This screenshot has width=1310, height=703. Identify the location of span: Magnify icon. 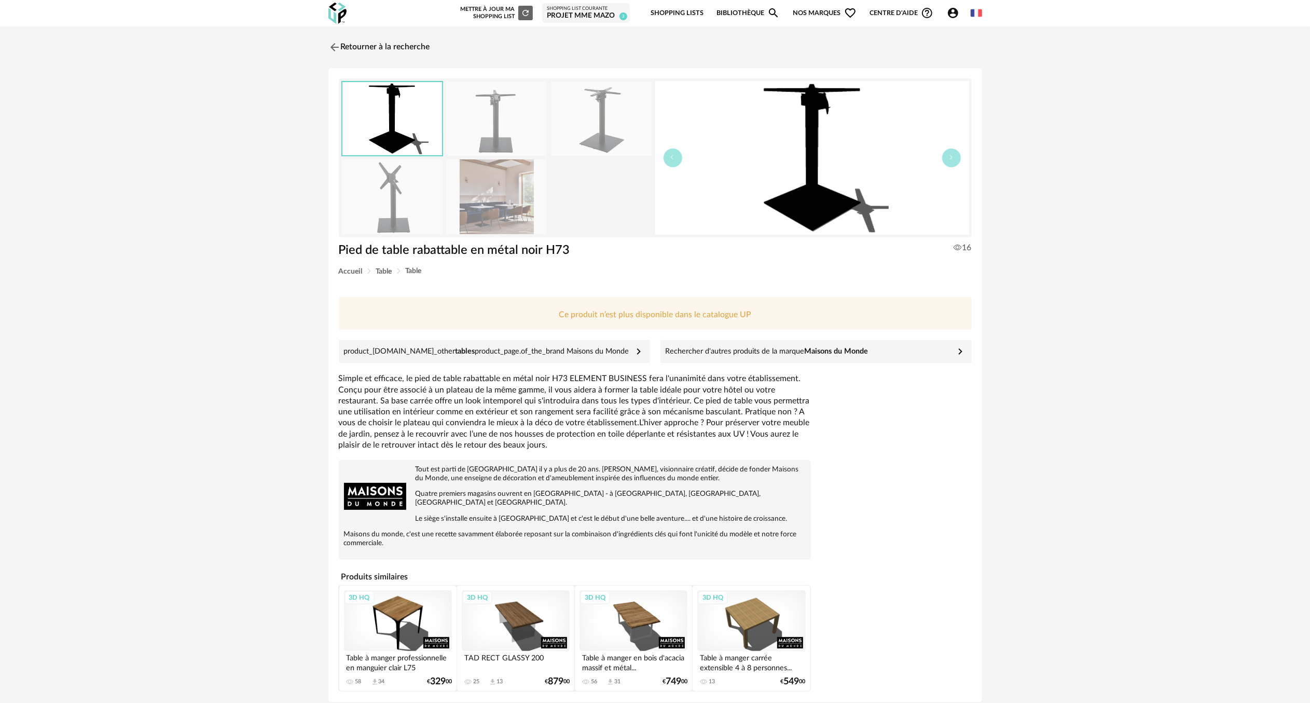
(774, 13).